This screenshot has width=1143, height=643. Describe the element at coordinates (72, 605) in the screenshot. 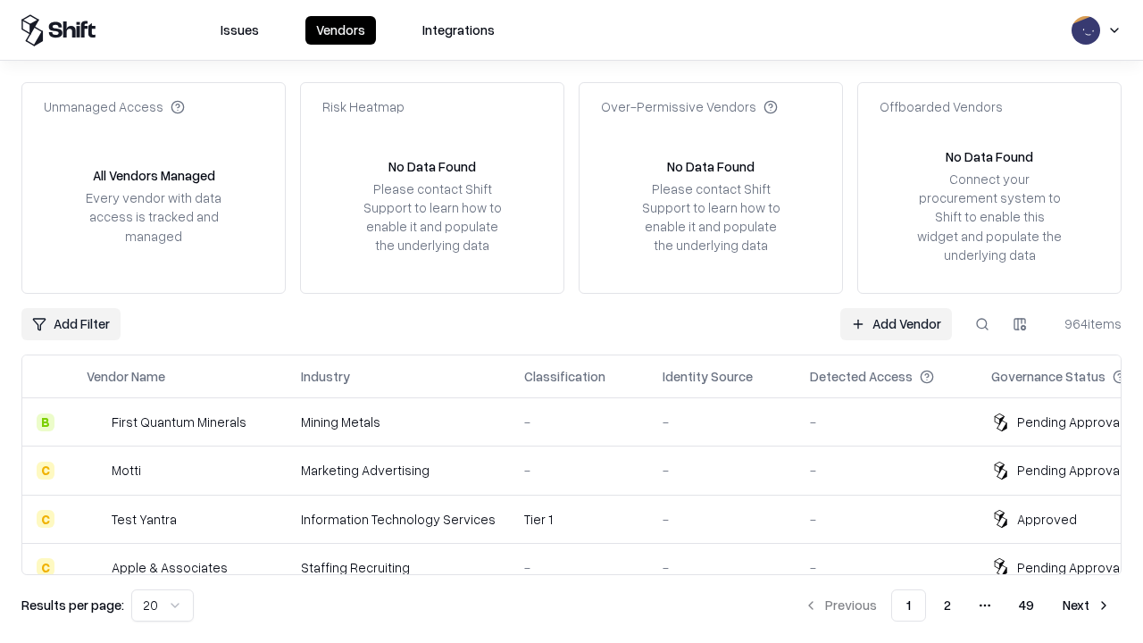

I see `p: Results per page:` at that location.